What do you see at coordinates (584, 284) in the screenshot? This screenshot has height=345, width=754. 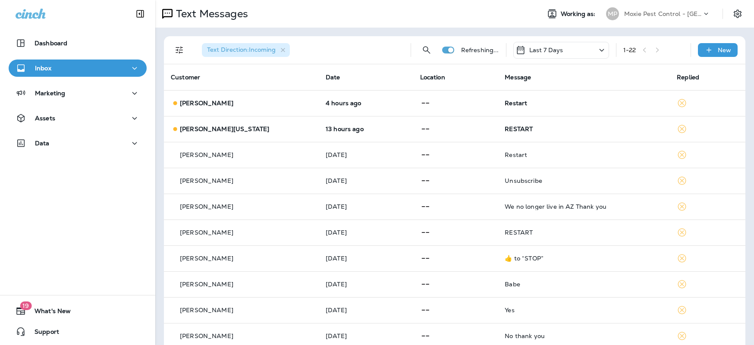 I see `div: Babe` at bounding box center [584, 284].